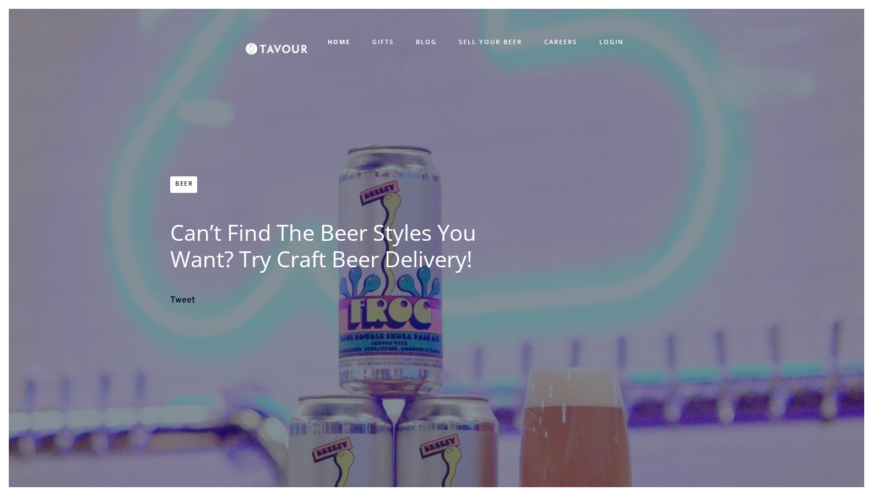  Describe the element at coordinates (561, 42) in the screenshot. I see `a: CAREERS` at that location.